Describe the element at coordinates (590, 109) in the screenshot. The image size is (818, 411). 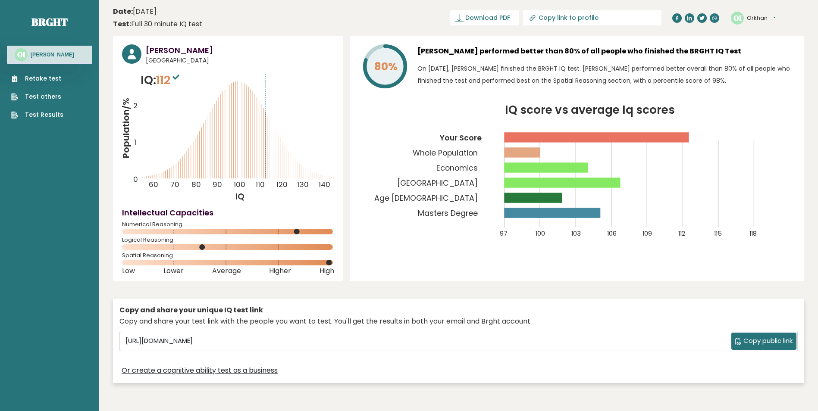
I see `tspan: IQ score vs average Iq scores` at that location.